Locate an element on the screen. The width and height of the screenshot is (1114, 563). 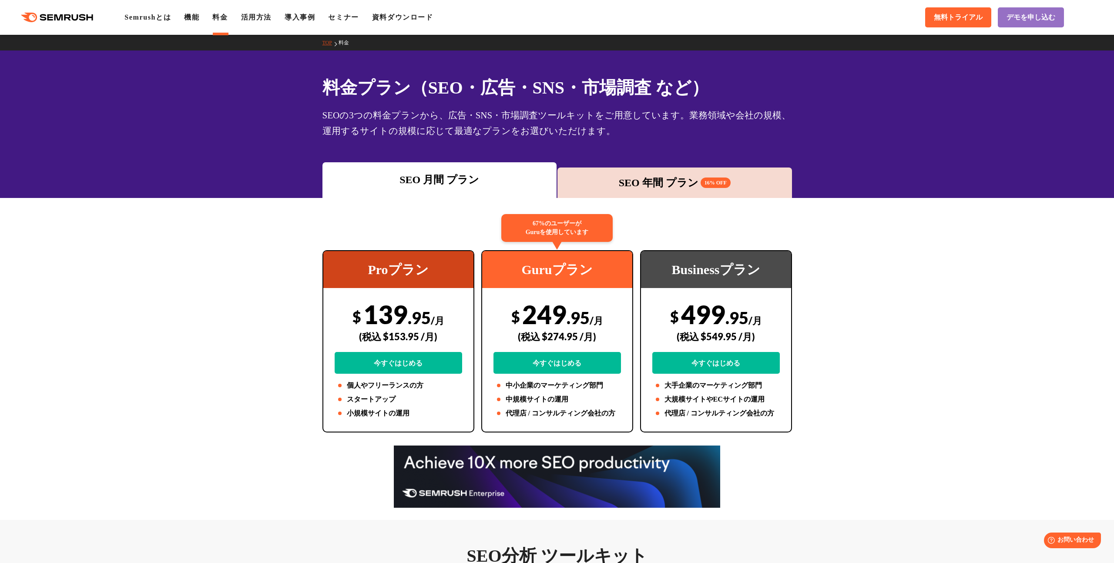
div: 499 is located at coordinates (716, 336).